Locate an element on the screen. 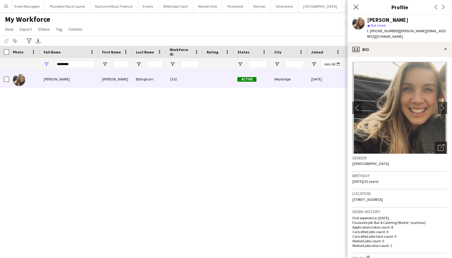  span: Workforce ID is located at coordinates (181, 52).